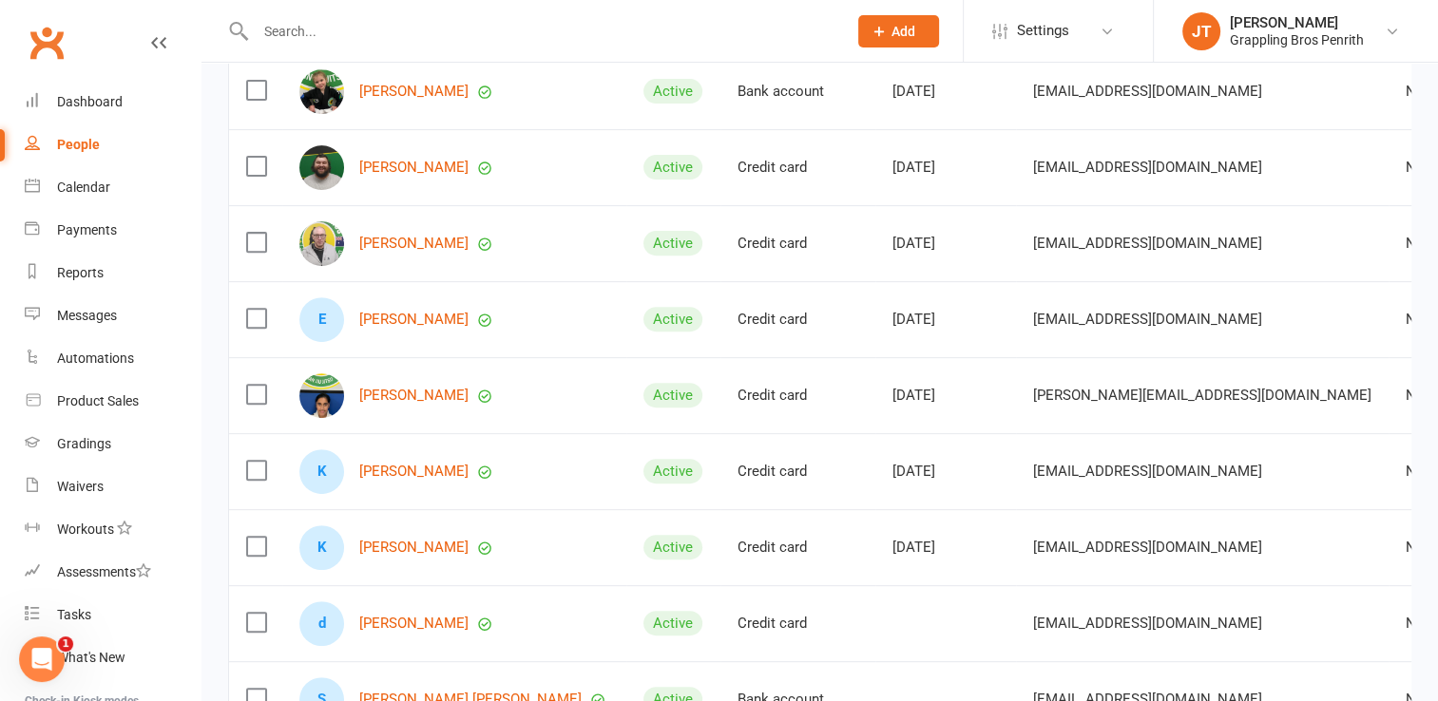 The height and width of the screenshot is (701, 1438). I want to click on a: Automations, so click(112, 358).